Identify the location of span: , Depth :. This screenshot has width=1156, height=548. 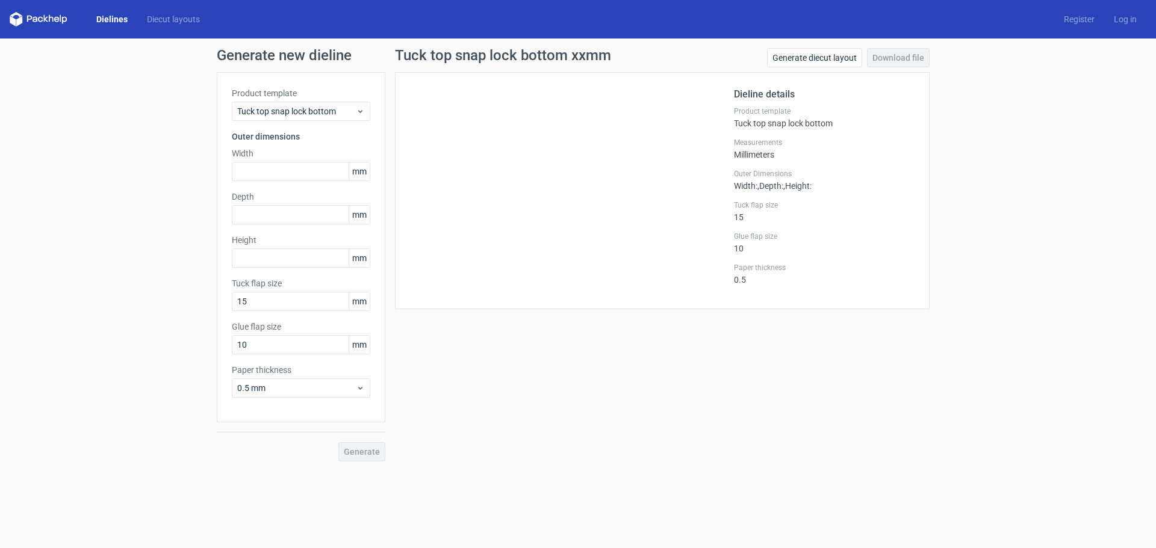
(770, 186).